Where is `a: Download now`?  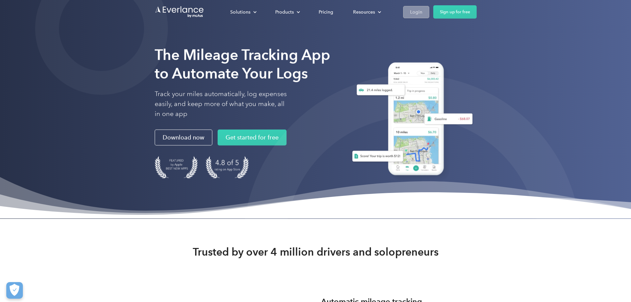 a: Download now is located at coordinates (184, 138).